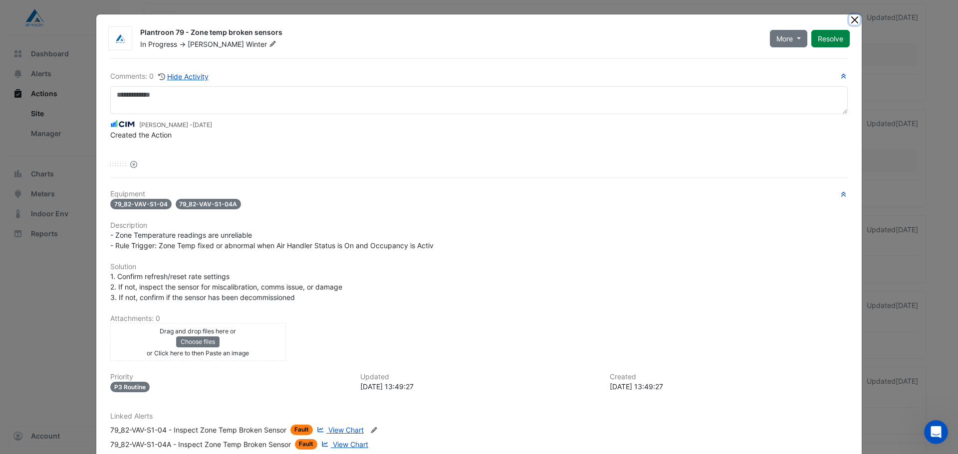 The image size is (958, 454). Describe the element at coordinates (198, 430) in the screenshot. I see `div: 79_82-VAV-S1-04 - Inspect Zone Temp Broken Sensor` at that location.